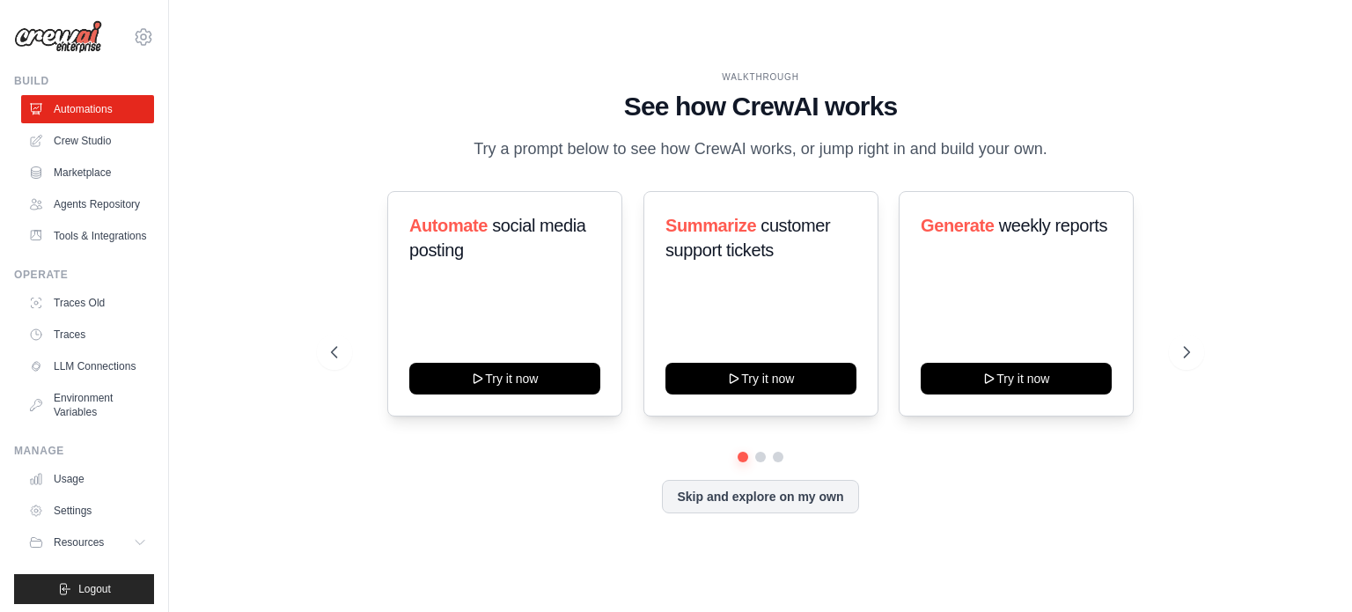 The width and height of the screenshot is (1352, 612). I want to click on div: WALKTHROUGH, so click(760, 77).